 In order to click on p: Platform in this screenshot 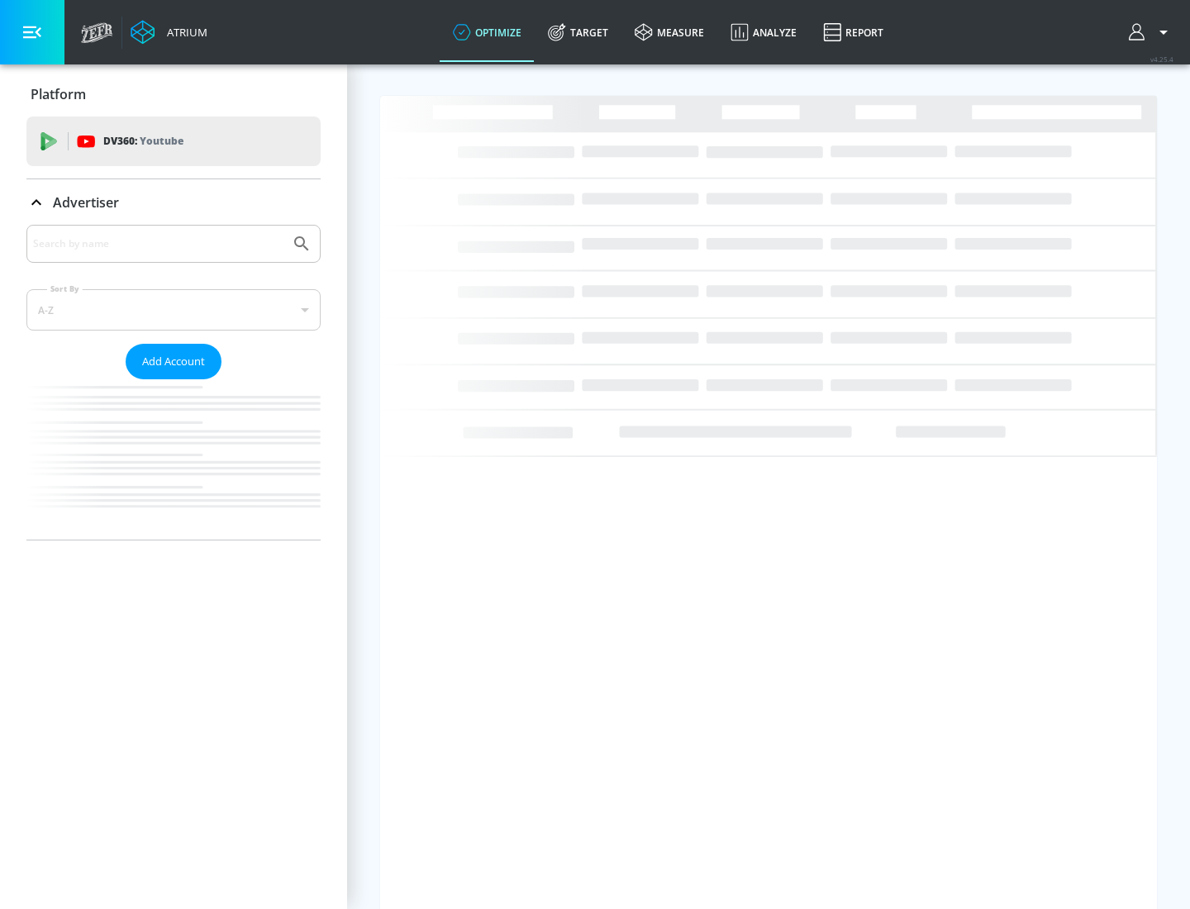, I will do `click(58, 94)`.